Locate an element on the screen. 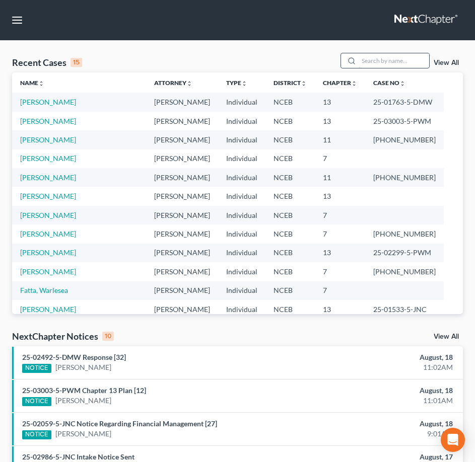  a: Nameunfold_more is located at coordinates (32, 83).